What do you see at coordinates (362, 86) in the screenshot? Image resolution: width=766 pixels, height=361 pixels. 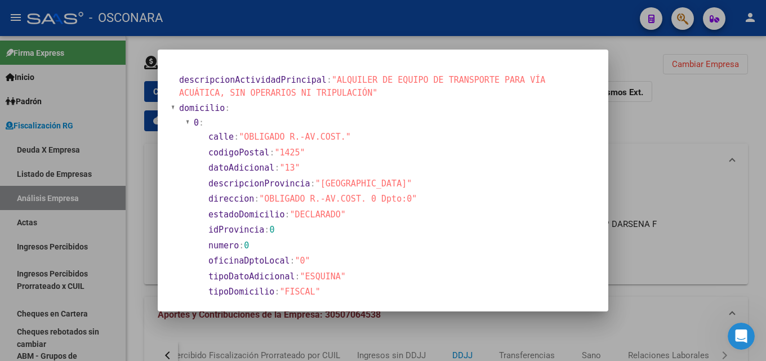 I see `span: "ALQUILER DE EQUIPO DE TRANSPORTE PARA VÍA ACUÁTICA, SIN OPERARIOS NI TRIPULACIÓN"` at bounding box center [362, 86].